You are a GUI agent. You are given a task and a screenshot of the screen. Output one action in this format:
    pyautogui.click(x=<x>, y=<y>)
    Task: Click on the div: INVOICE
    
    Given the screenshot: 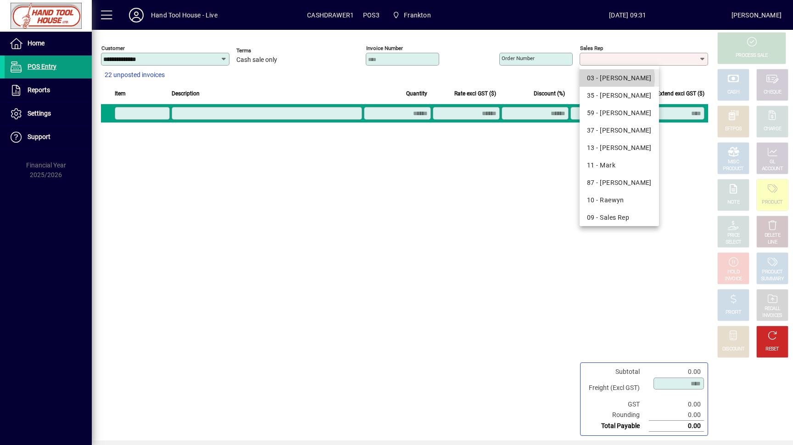 What is the action you would take?
    pyautogui.click(x=733, y=279)
    